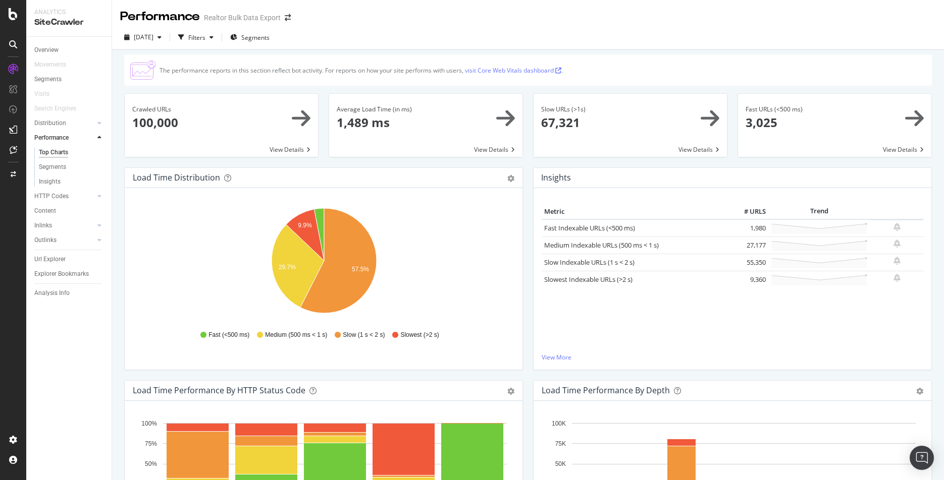  I want to click on a: HTTP Codes, so click(64, 196).